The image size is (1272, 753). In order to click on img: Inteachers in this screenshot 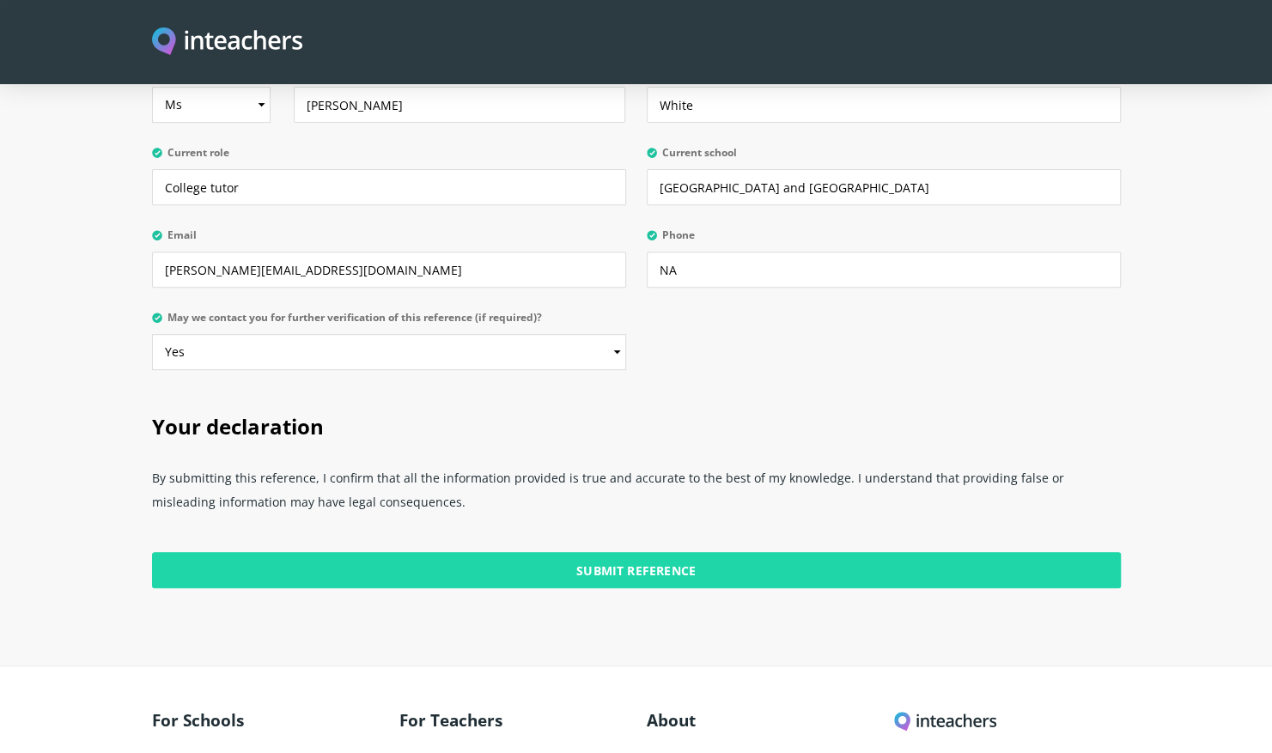, I will do `click(228, 42)`.